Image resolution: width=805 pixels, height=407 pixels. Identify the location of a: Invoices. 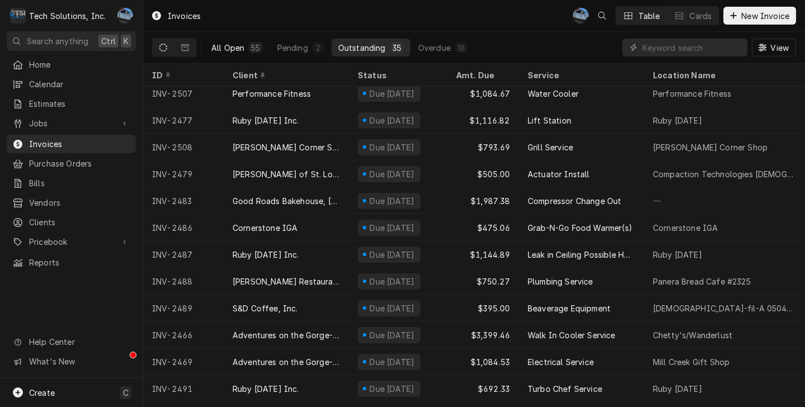
(71, 144).